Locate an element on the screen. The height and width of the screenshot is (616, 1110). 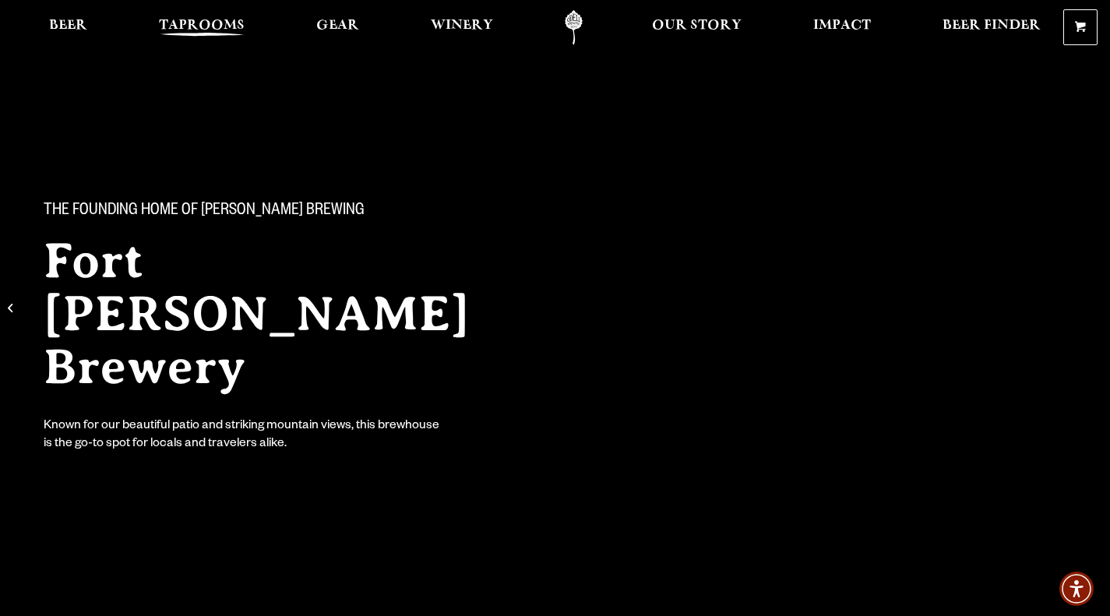
span: Our Story is located at coordinates (697, 26).